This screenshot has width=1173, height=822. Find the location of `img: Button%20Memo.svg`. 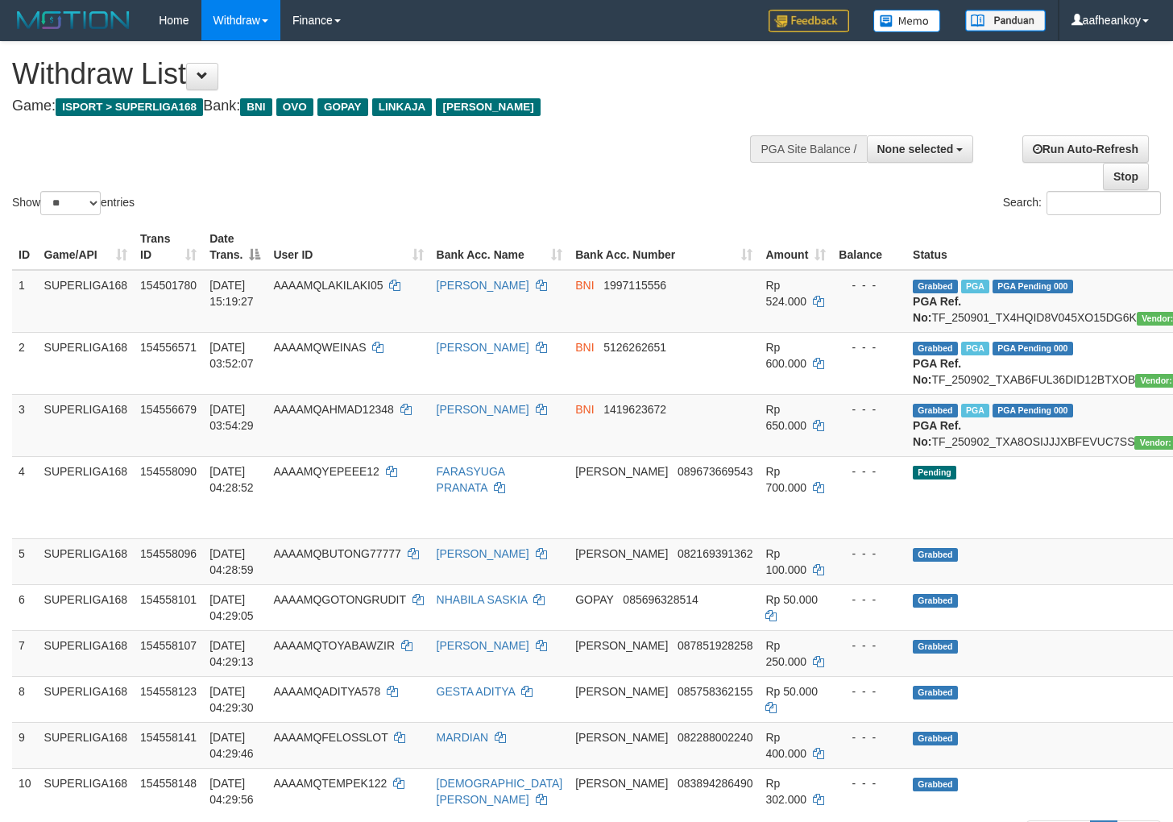

img: Button%20Memo.svg is located at coordinates (907, 21).